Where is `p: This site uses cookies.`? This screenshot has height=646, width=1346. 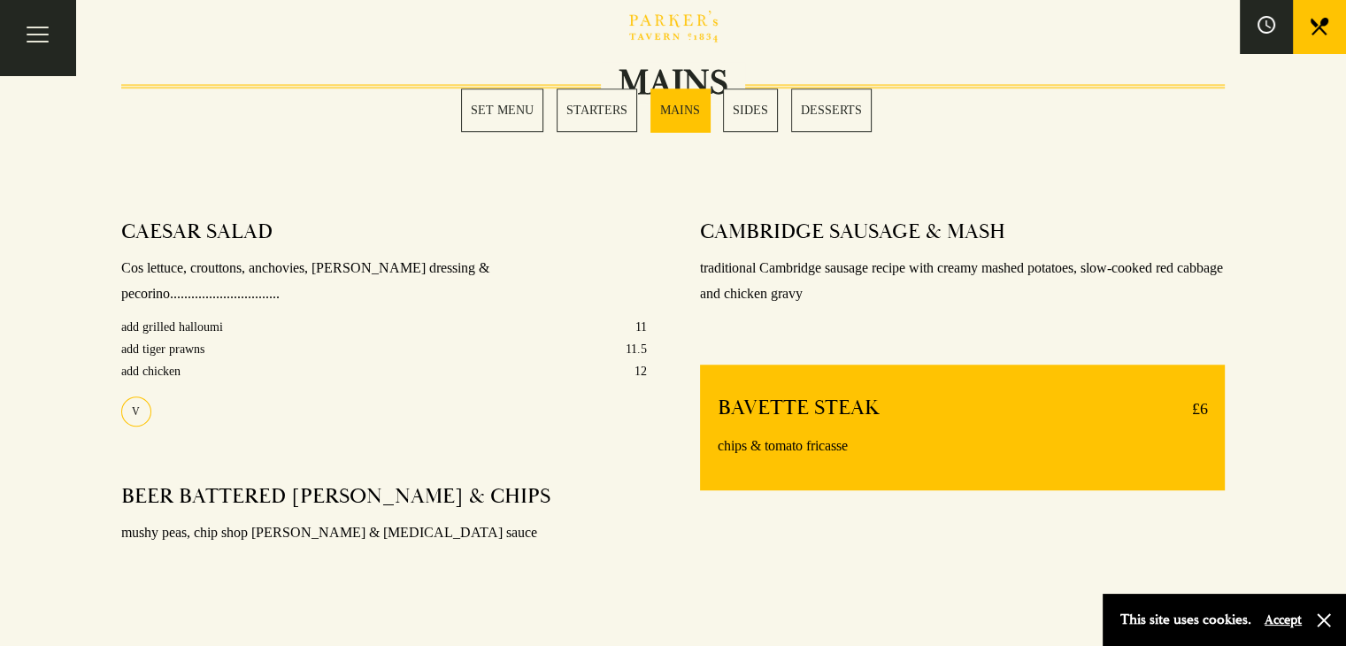 p: This site uses cookies. is located at coordinates (1186, 620).